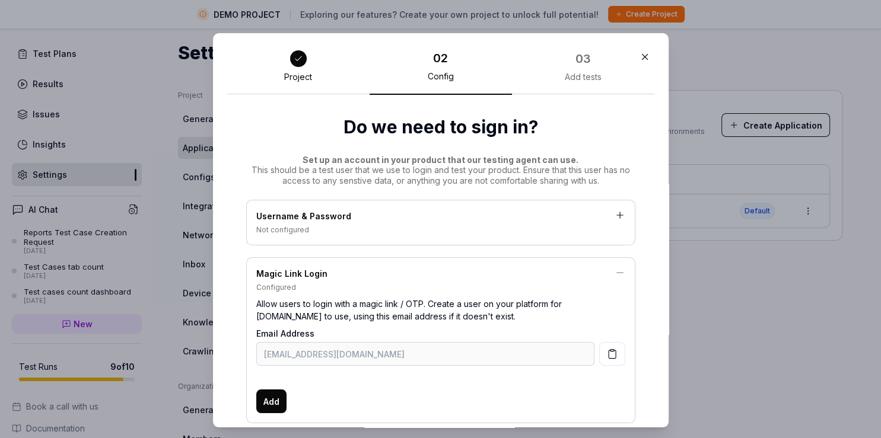 Image resolution: width=881 pixels, height=438 pixels. I want to click on div: Username & Password, so click(441, 217).